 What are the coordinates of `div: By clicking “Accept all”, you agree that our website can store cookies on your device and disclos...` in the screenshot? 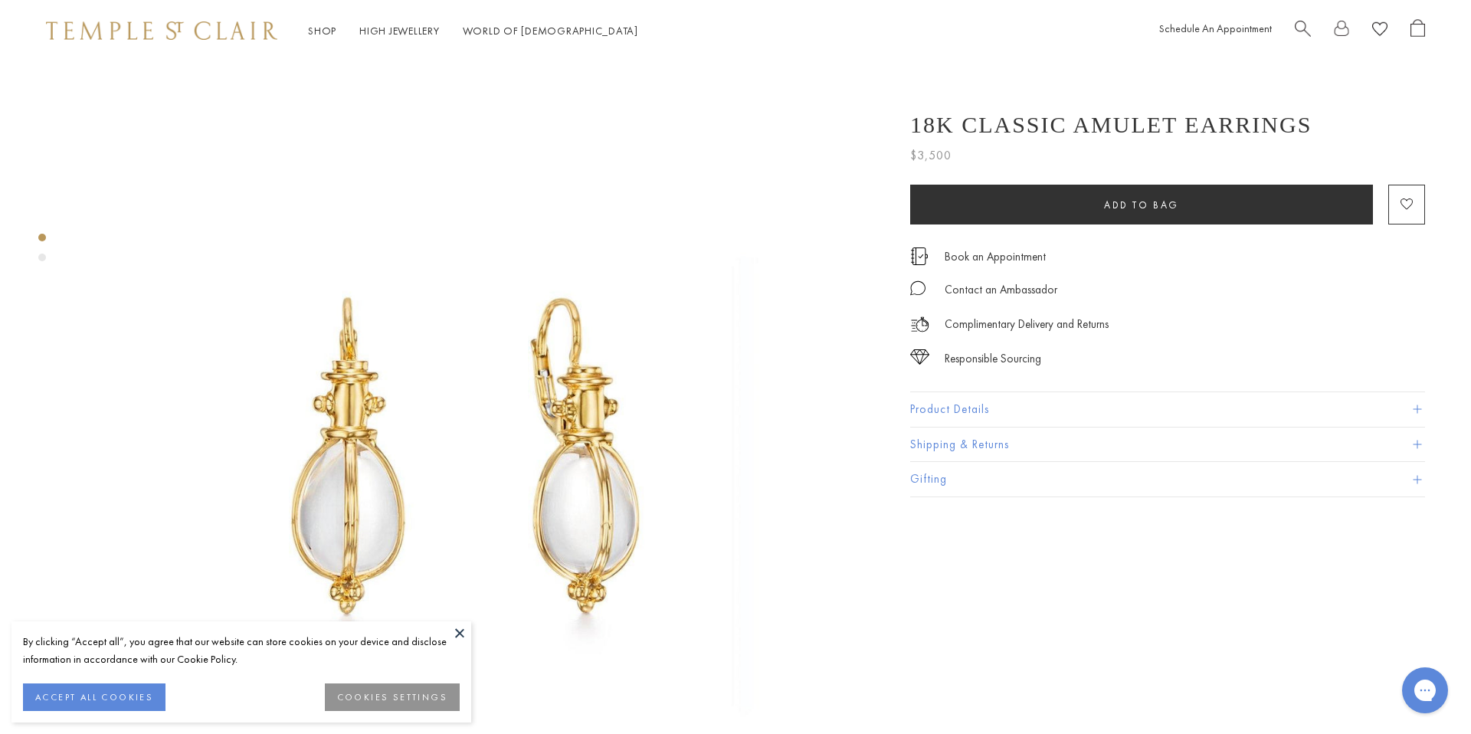 It's located at (241, 651).